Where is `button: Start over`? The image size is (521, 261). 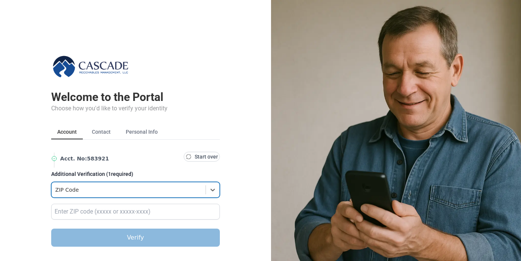 button: Start over is located at coordinates (202, 157).